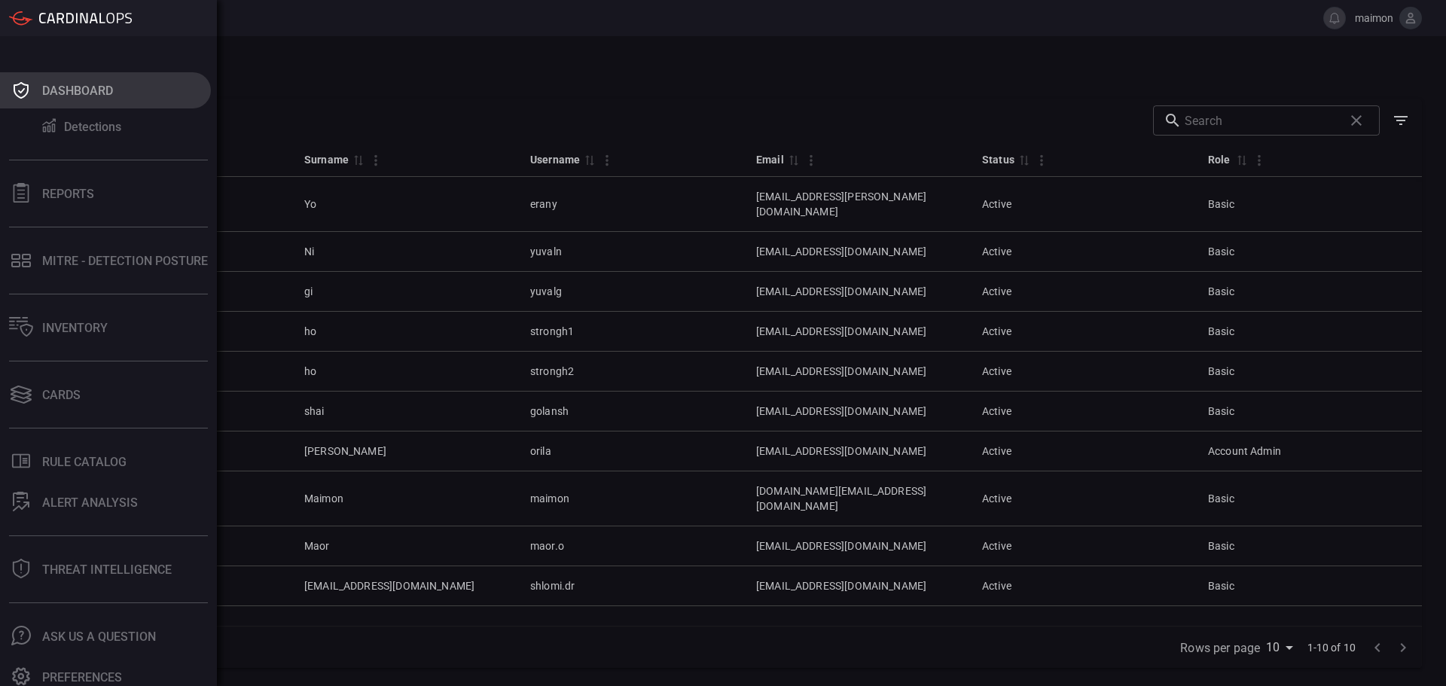 The image size is (1446, 686). Describe the element at coordinates (82, 677) in the screenshot. I see `div: Preferences` at that location.